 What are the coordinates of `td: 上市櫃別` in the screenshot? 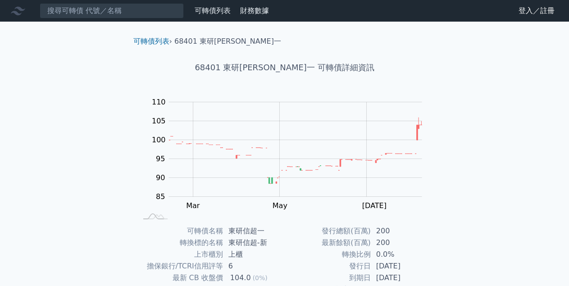 It's located at (180, 254).